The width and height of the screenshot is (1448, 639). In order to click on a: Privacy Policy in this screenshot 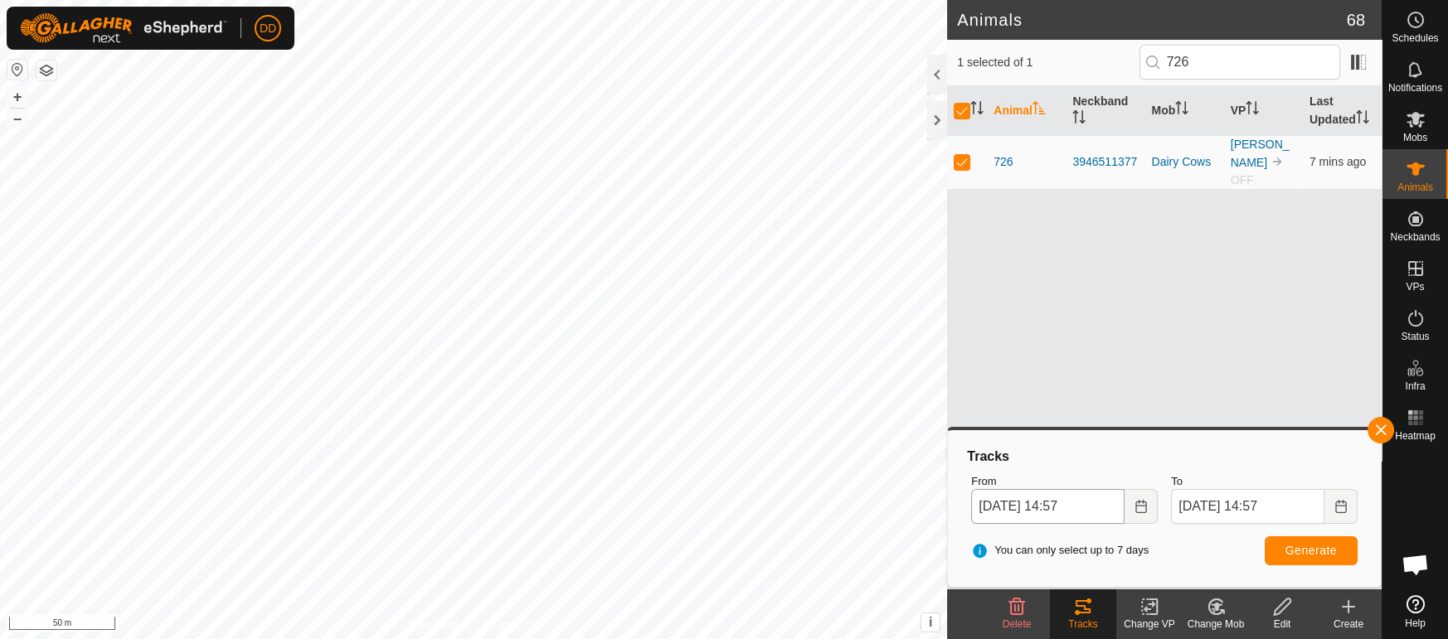, I will do `click(439, 625)`.